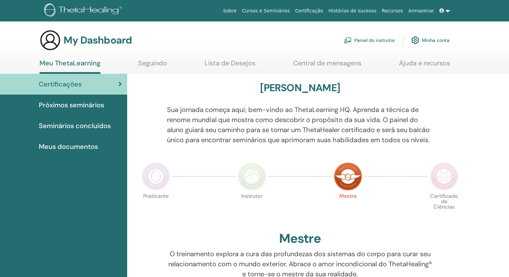  Describe the element at coordinates (309, 11) in the screenshot. I see `a: Certificação` at that location.